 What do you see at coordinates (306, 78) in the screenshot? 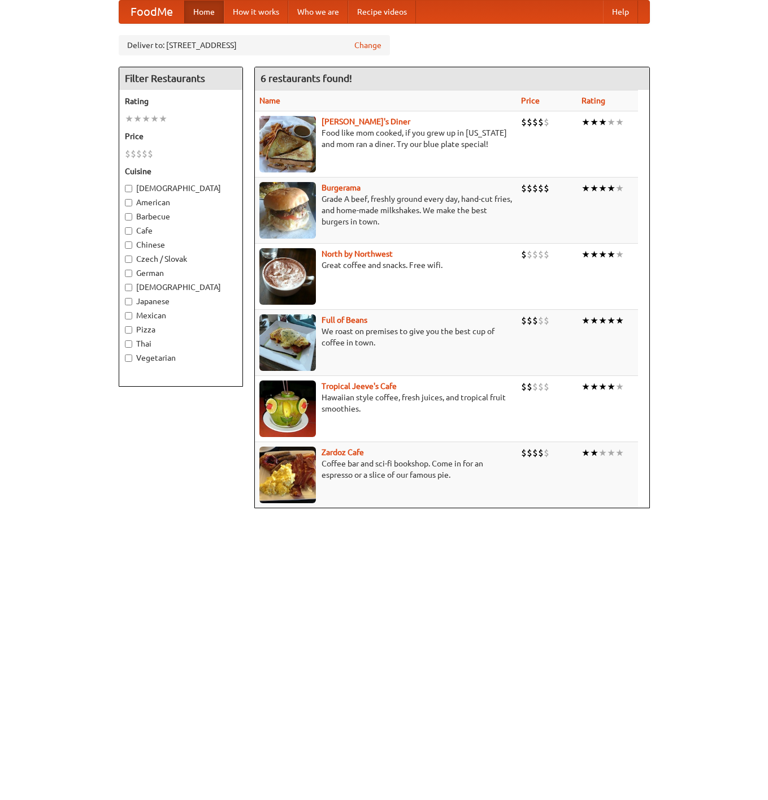
I see `ng-pluralize: 6 restaurants found!` at bounding box center [306, 78].